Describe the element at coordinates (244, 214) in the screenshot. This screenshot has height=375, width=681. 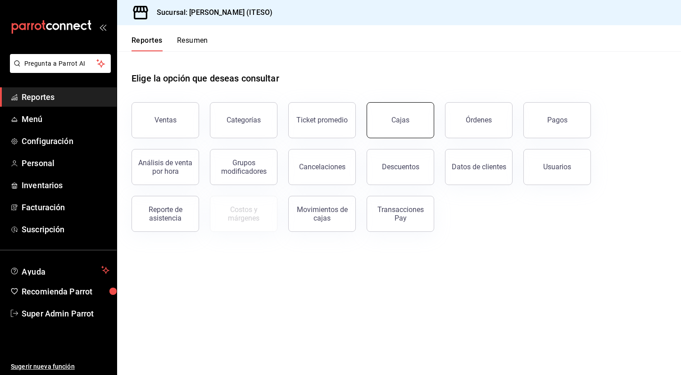
I see `div: Costos y márgenes` at that location.